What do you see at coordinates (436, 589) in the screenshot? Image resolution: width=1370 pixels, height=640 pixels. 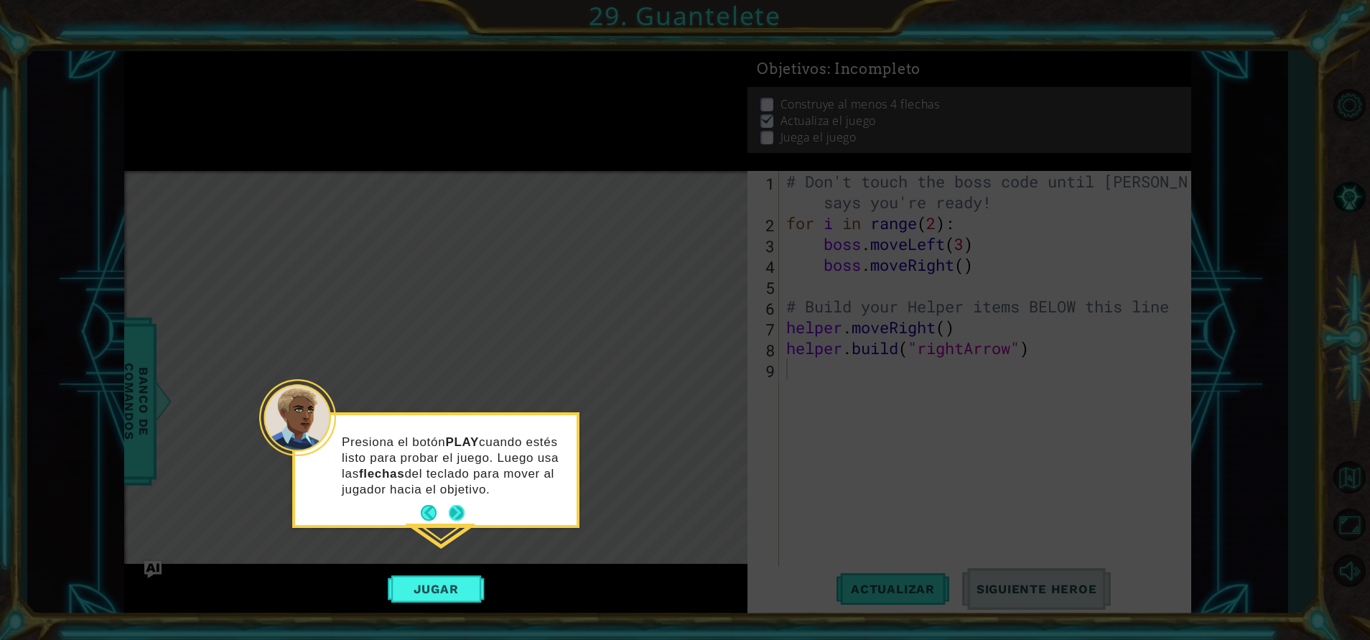 I see `button: Jugar` at bounding box center [436, 589].